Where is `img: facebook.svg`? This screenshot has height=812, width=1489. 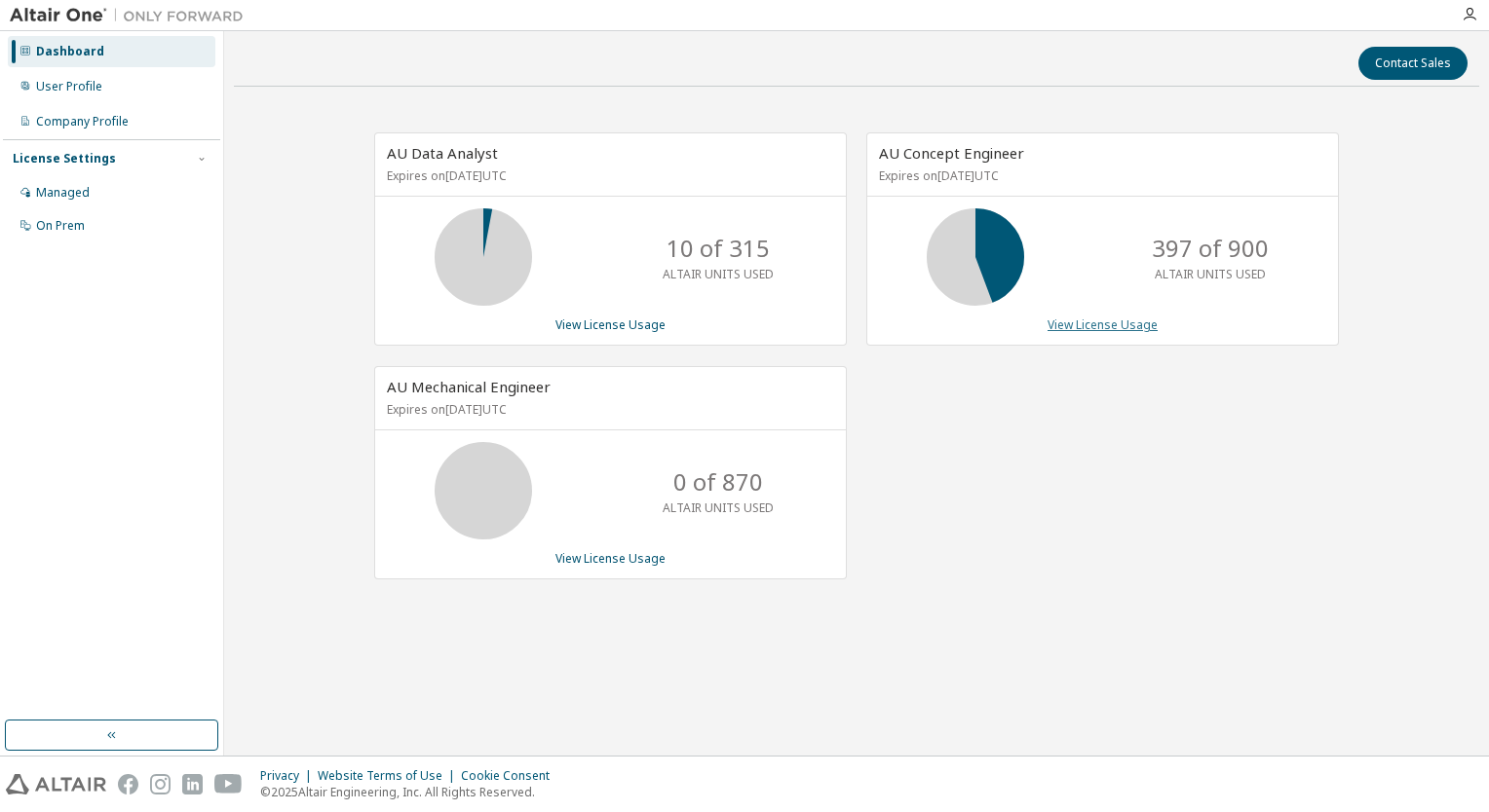 img: facebook.svg is located at coordinates (128, 784).